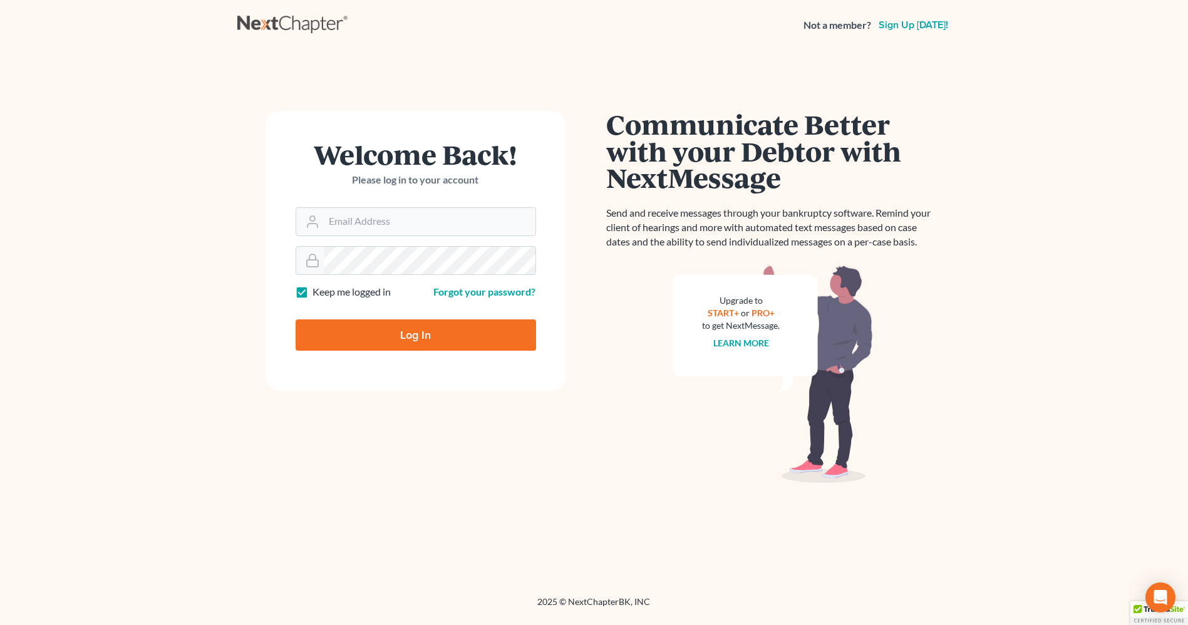 This screenshot has height=625, width=1188. What do you see at coordinates (416, 180) in the screenshot?
I see `p: Please log in to your account` at bounding box center [416, 180].